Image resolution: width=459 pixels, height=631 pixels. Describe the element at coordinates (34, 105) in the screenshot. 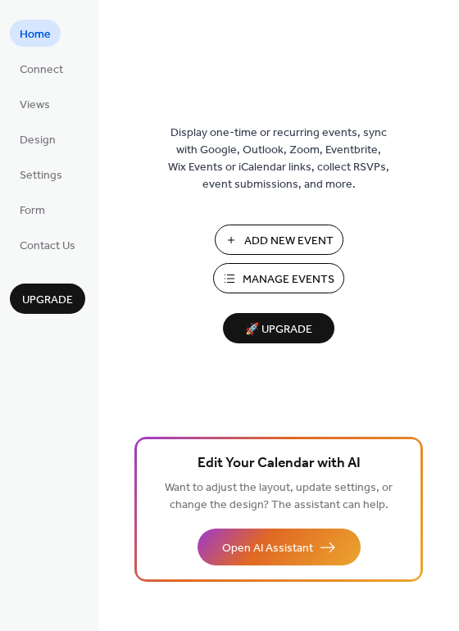

I see `span: Views` at that location.